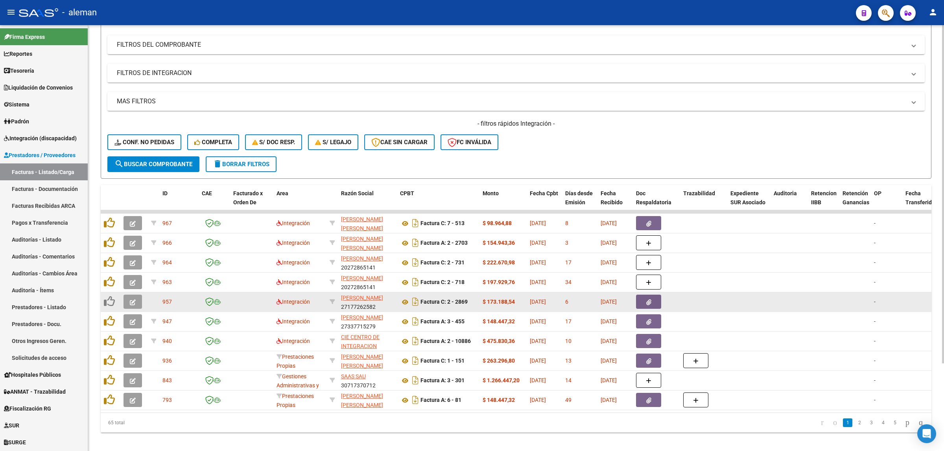 The height and width of the screenshot is (451, 944). I want to click on span: 8, so click(567, 223).